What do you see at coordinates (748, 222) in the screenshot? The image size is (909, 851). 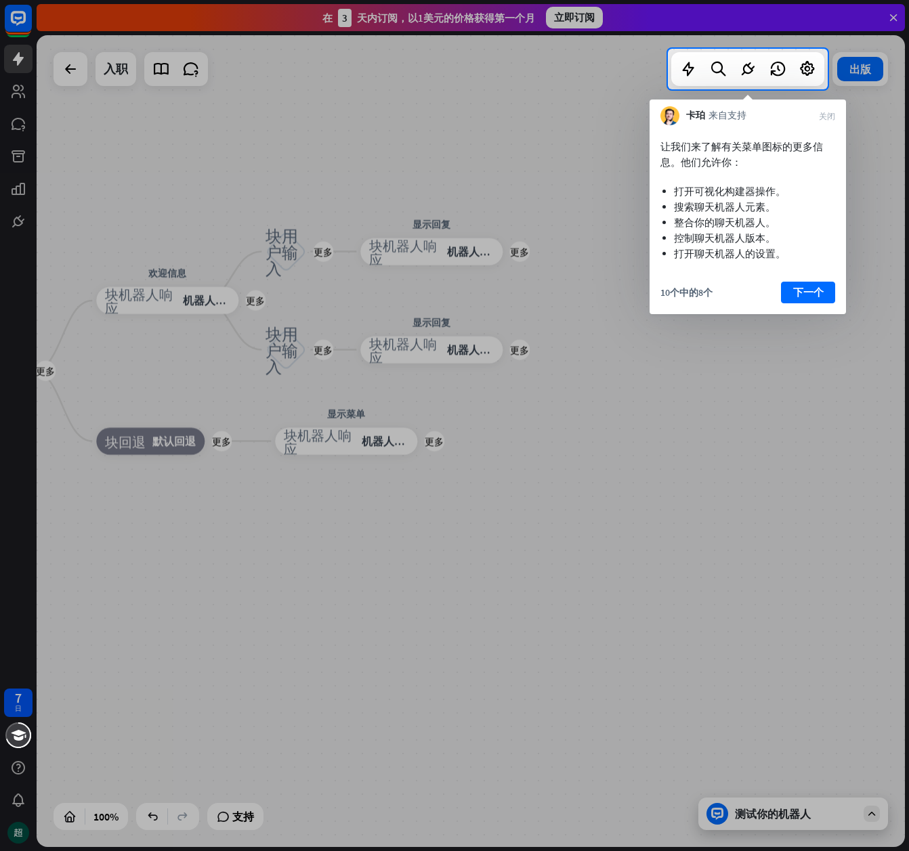 I see `li: 整合你的聊天机器人。` at bounding box center [748, 222].